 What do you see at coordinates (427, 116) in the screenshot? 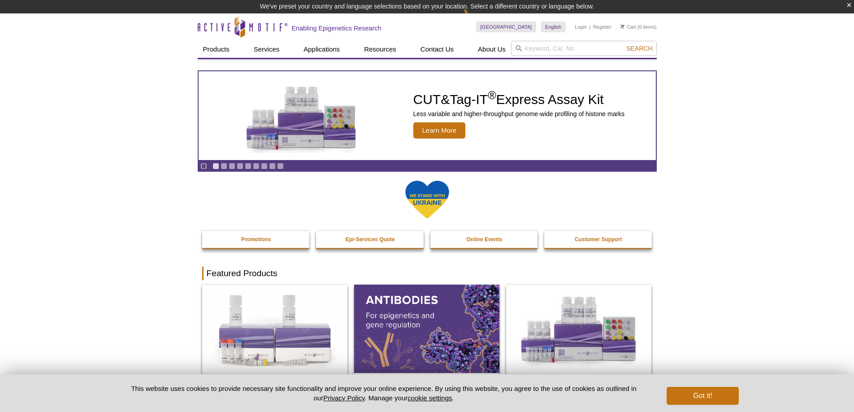
I see `article: CUT&Tag-IT Express Assay Kit` at bounding box center [427, 116].